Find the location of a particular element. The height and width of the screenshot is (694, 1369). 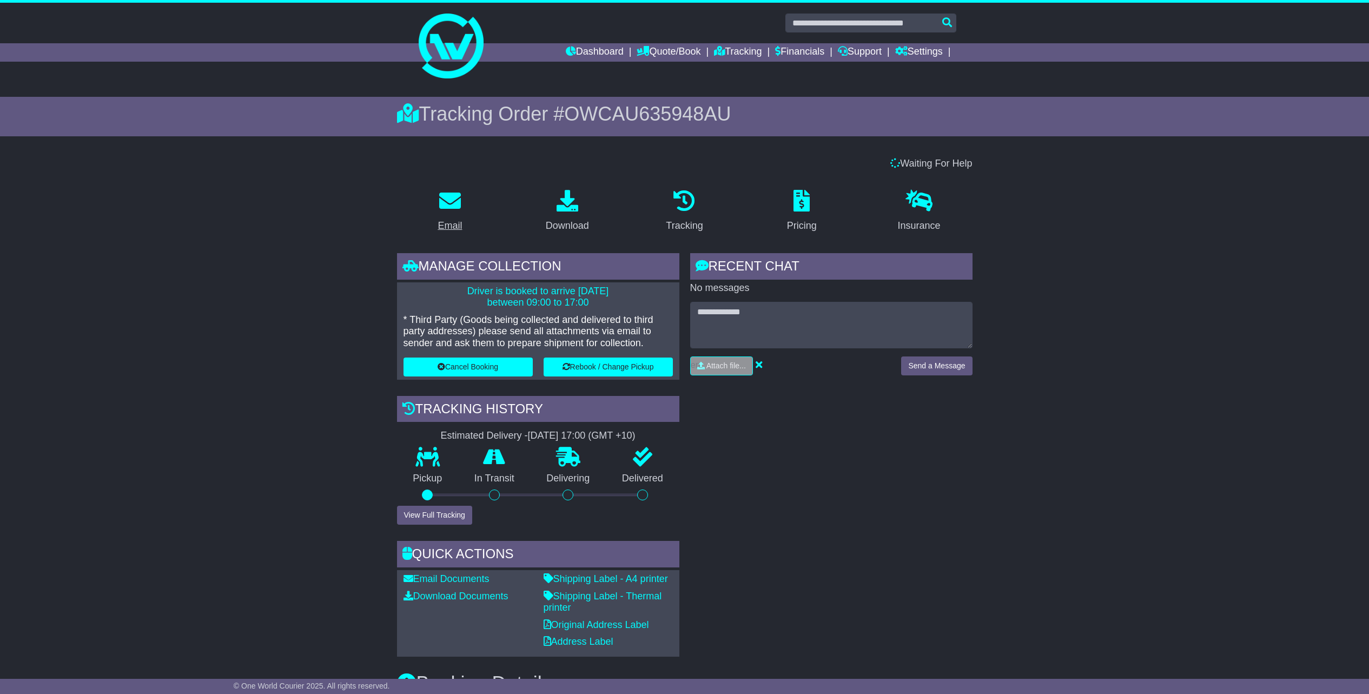

div: Tracking Order # is located at coordinates (685, 114).